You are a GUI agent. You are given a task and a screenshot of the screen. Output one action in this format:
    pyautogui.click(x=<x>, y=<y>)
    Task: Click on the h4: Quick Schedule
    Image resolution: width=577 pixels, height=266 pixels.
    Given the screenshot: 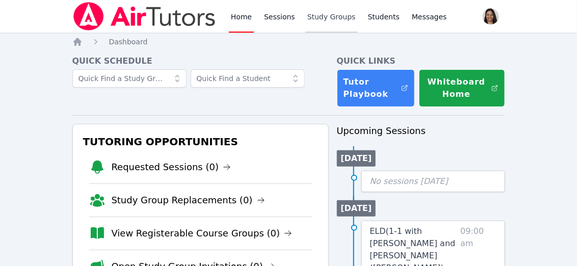 What is the action you would take?
    pyautogui.click(x=200, y=61)
    